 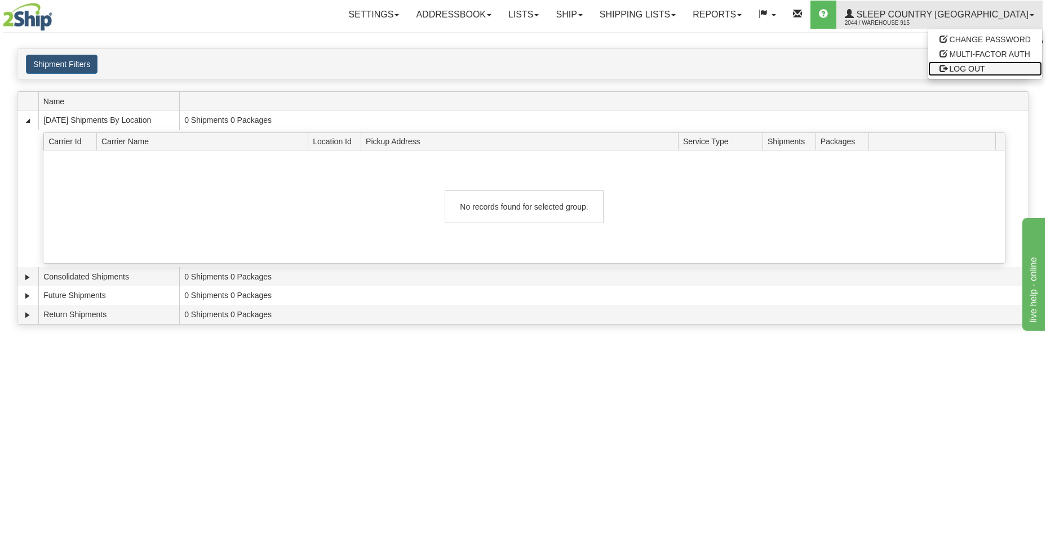 I want to click on span: Pickup Address, so click(x=522, y=141).